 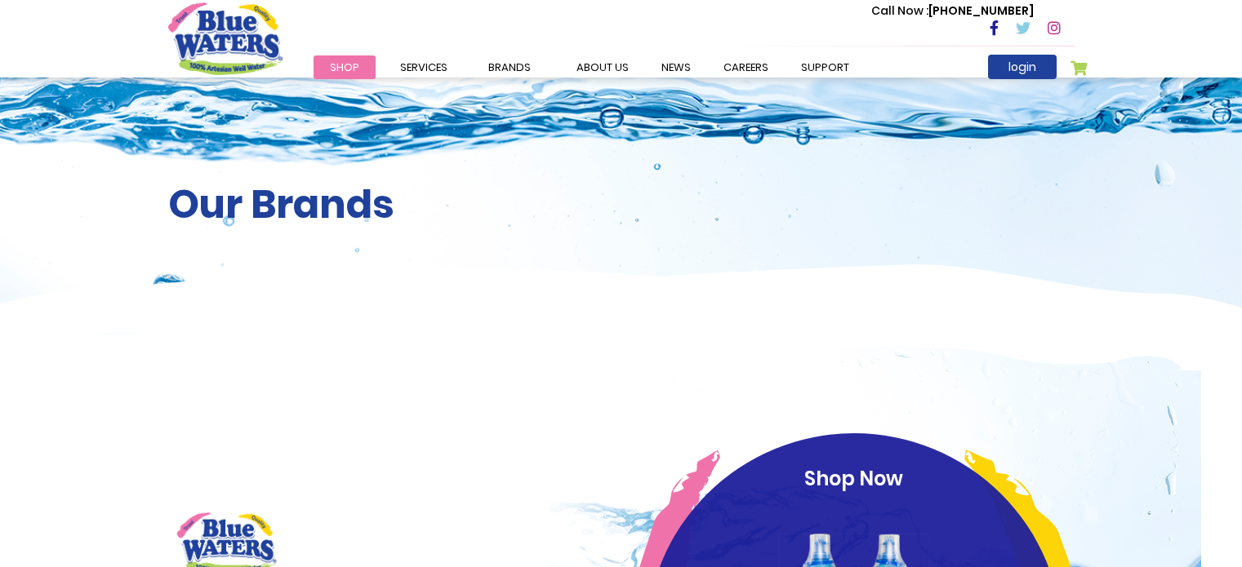 What do you see at coordinates (345, 67) in the screenshot?
I see `a: Shop` at bounding box center [345, 67].